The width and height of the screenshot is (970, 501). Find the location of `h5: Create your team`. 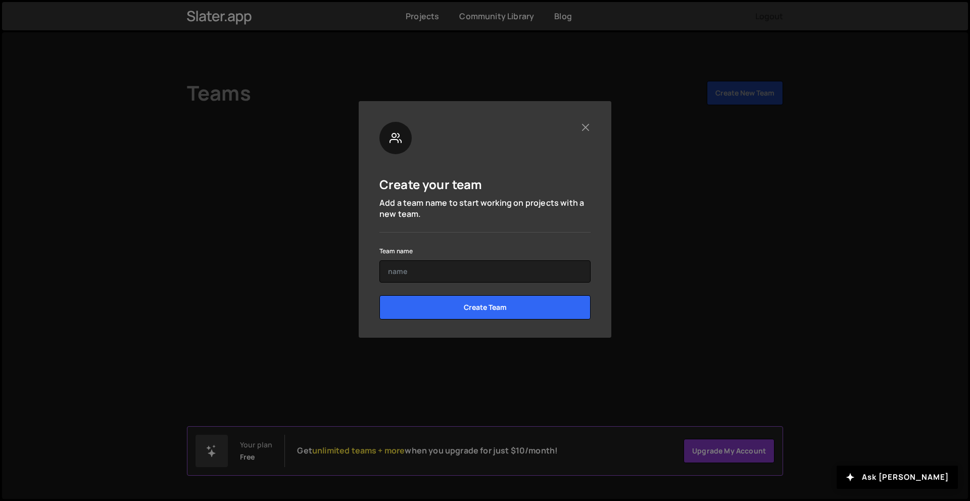

h5: Create your team is located at coordinates (431, 184).